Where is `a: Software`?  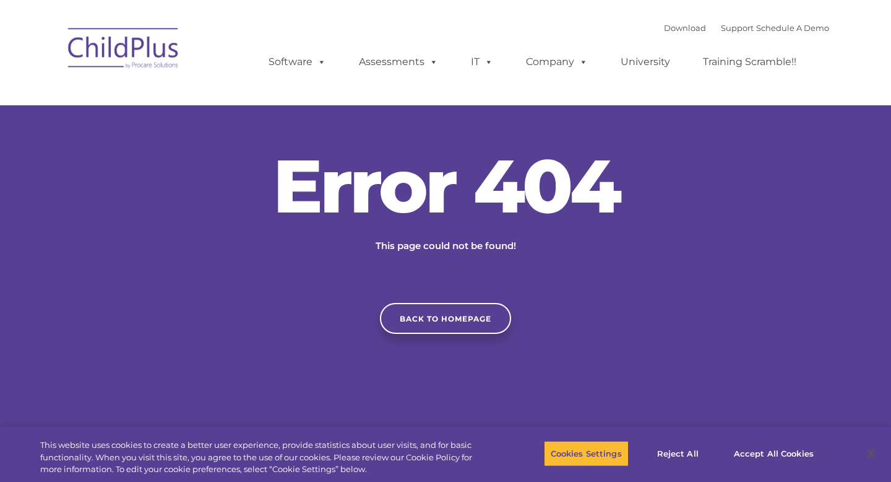
a: Software is located at coordinates (297, 62).